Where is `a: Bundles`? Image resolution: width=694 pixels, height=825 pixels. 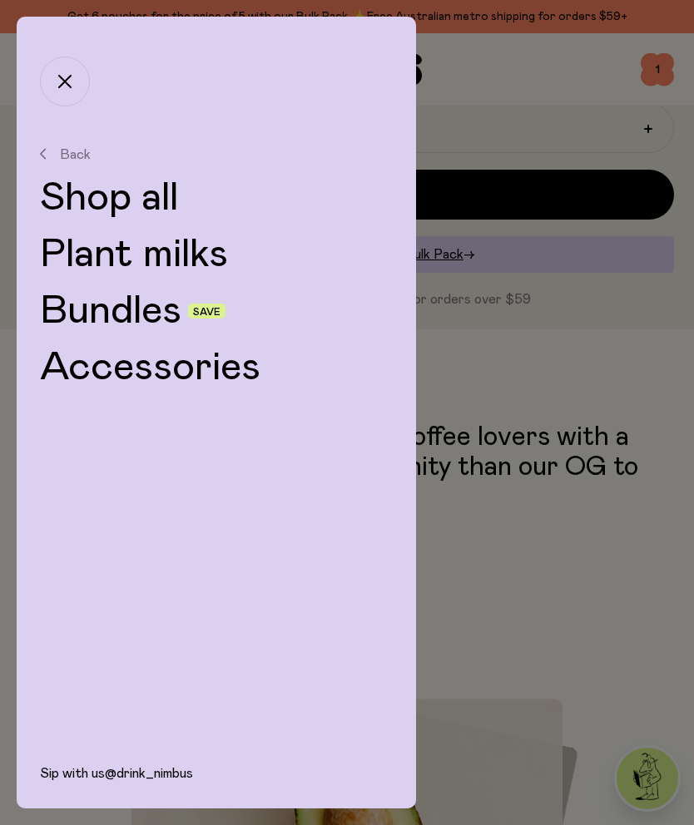
a: Bundles is located at coordinates (111, 311).